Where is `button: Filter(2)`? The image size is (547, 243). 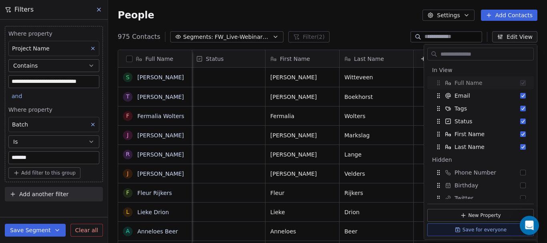 button: Filter(2) is located at coordinates (309, 37).